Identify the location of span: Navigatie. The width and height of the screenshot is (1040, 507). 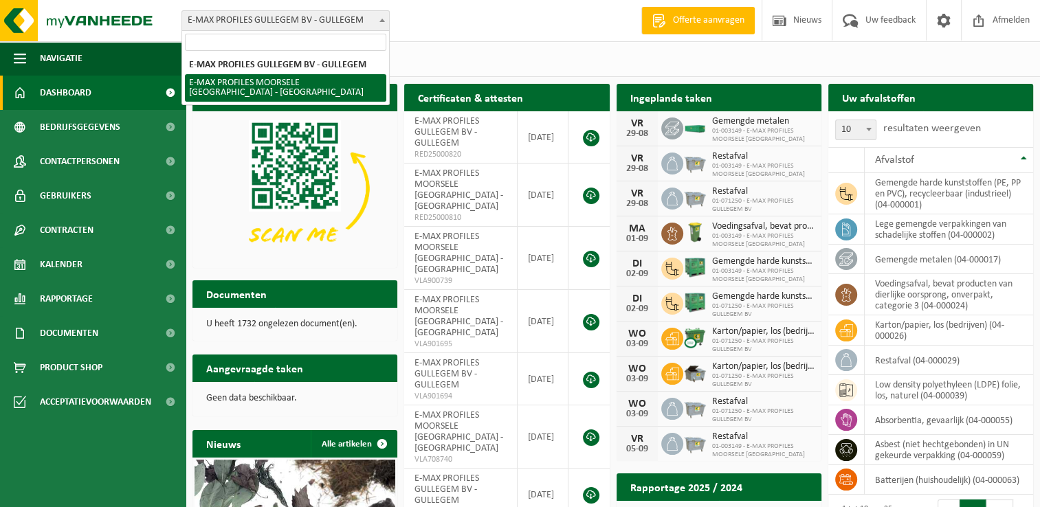
(61, 58).